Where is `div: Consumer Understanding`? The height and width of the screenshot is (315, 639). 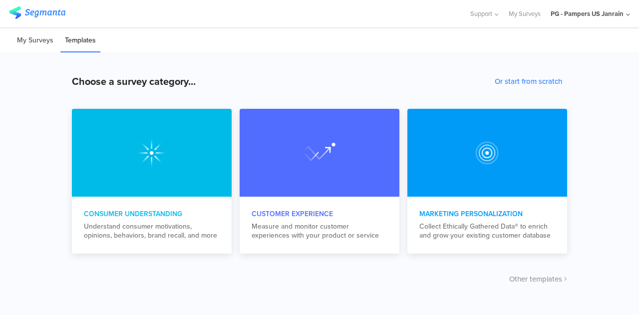 div: Consumer Understanding is located at coordinates (152, 214).